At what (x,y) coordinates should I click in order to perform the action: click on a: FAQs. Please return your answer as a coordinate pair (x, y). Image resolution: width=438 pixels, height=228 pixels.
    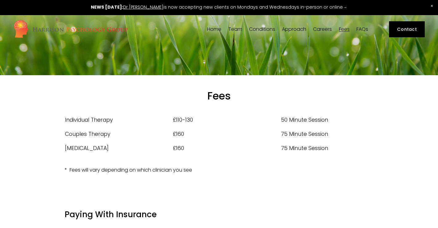
    Looking at the image, I should click on (362, 29).